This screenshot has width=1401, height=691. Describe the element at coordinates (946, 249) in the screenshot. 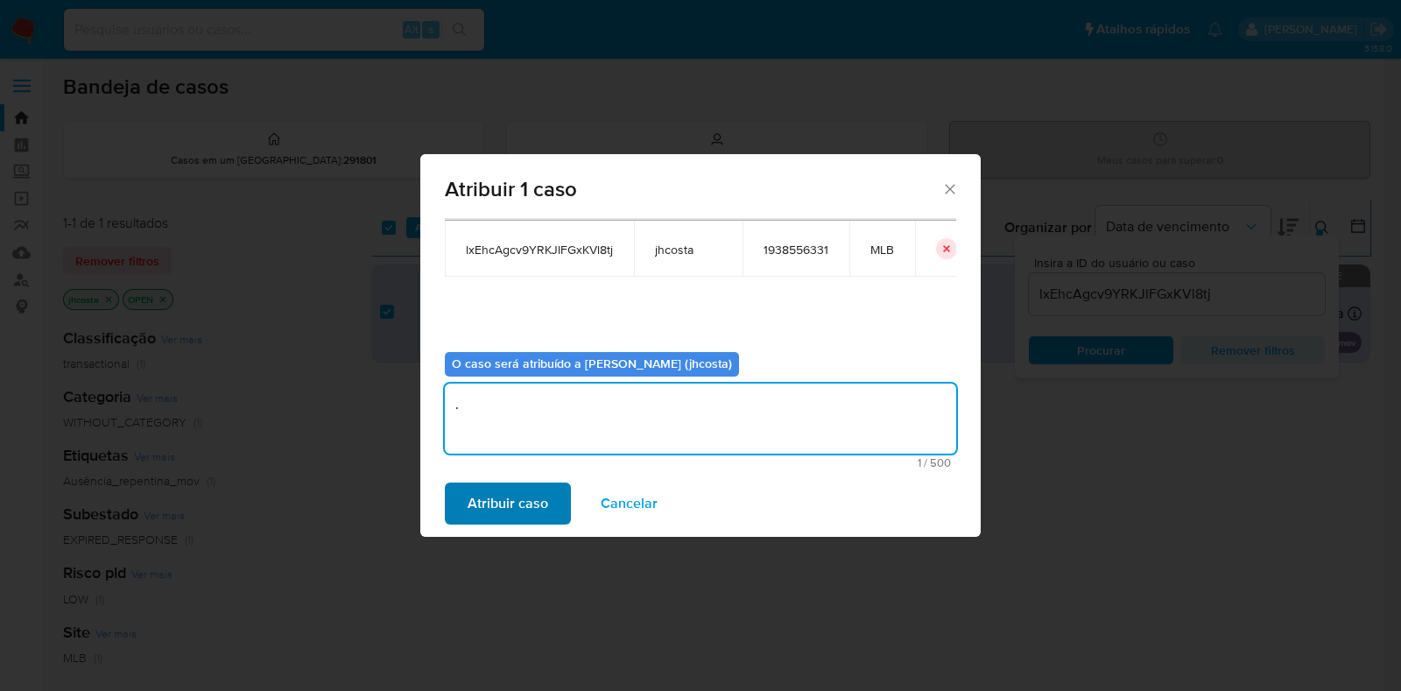

I see `button: icon-button` at that location.